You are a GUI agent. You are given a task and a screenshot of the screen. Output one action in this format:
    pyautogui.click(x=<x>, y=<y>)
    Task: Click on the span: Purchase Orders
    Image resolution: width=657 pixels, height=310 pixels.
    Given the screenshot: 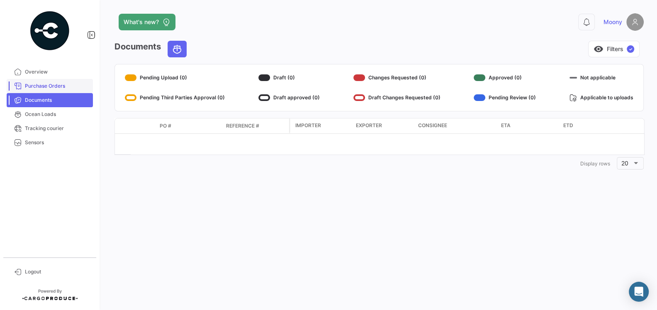 What is the action you would take?
    pyautogui.click(x=57, y=86)
    